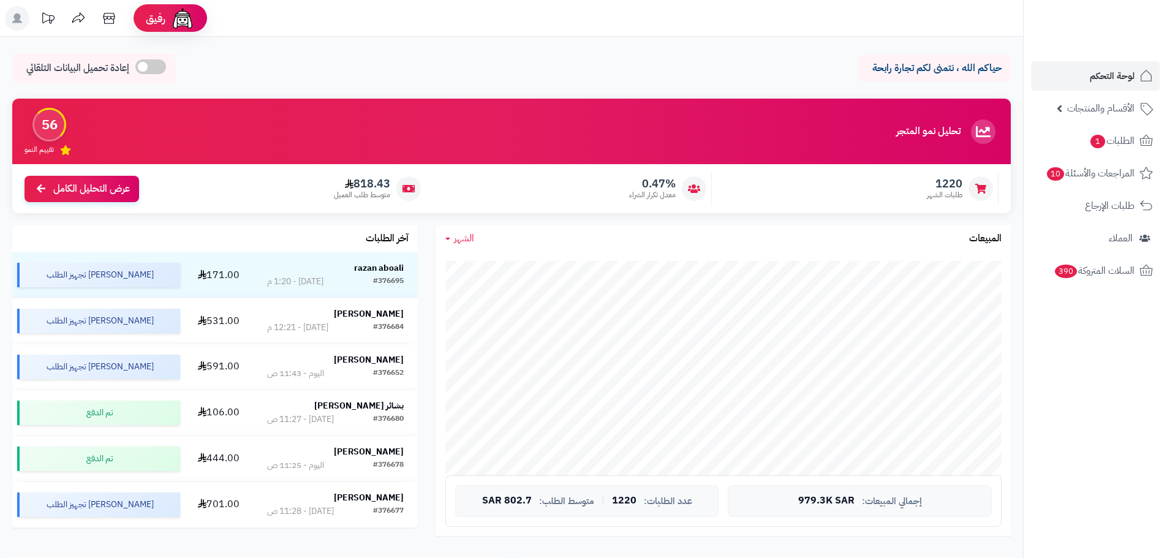  Describe the element at coordinates (219, 367) in the screenshot. I see `td: 591.00` at that location.